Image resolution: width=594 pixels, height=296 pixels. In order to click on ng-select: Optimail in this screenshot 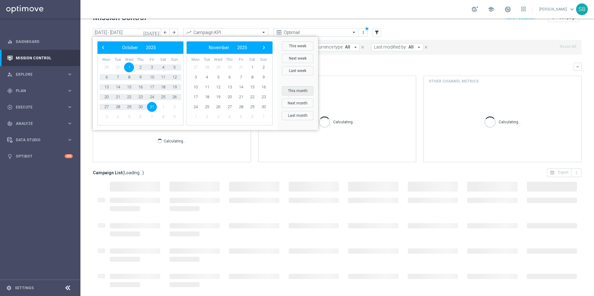, I will do `click(316, 32)`.